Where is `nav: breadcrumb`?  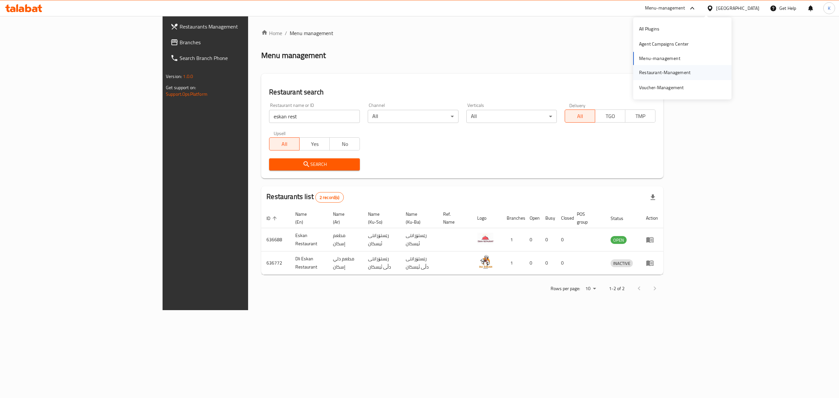
nav: breadcrumb is located at coordinates (462, 33).